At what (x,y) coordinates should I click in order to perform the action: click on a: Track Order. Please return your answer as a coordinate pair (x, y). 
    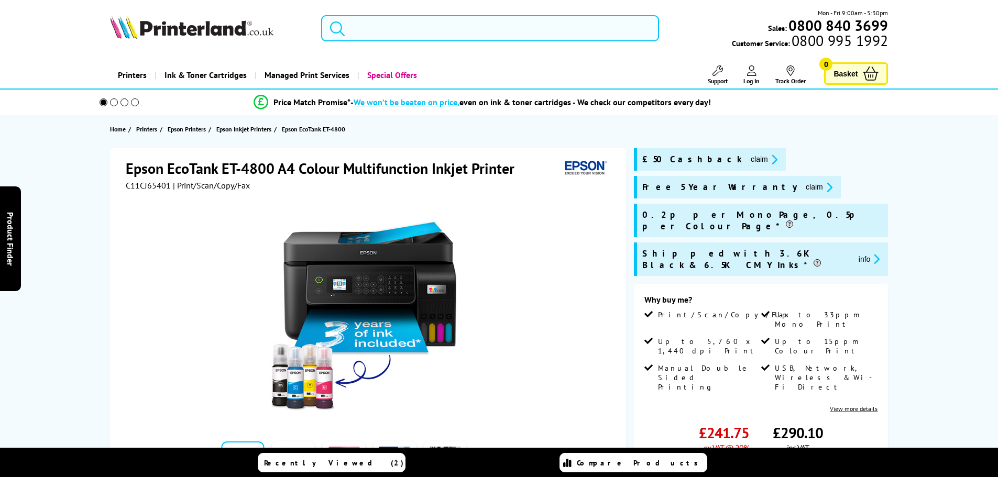
    Looking at the image, I should click on (790, 75).